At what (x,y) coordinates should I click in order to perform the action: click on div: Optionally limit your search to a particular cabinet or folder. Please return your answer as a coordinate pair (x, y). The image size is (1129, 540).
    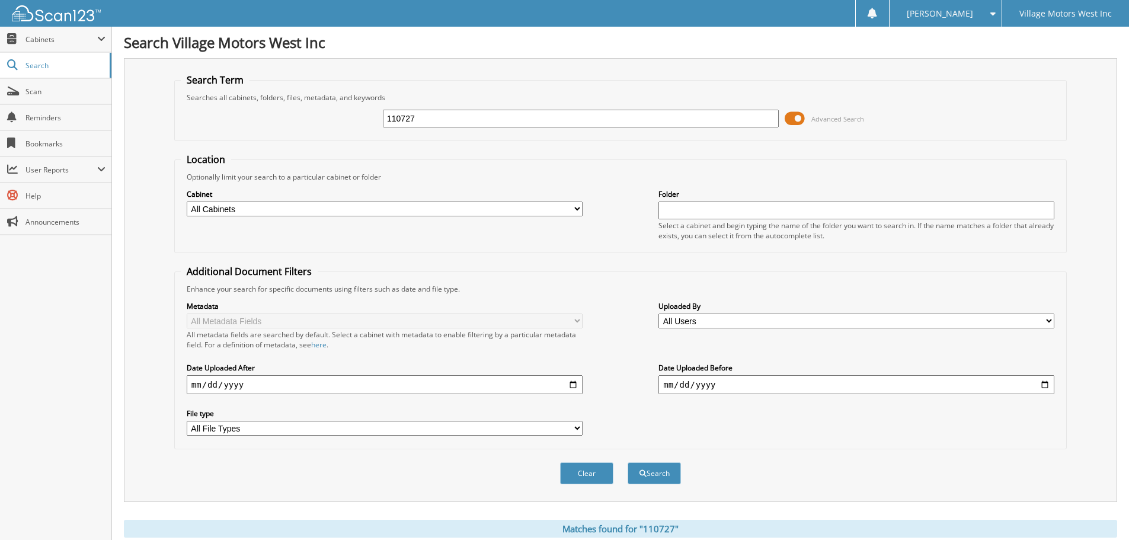
    Looking at the image, I should click on (621, 177).